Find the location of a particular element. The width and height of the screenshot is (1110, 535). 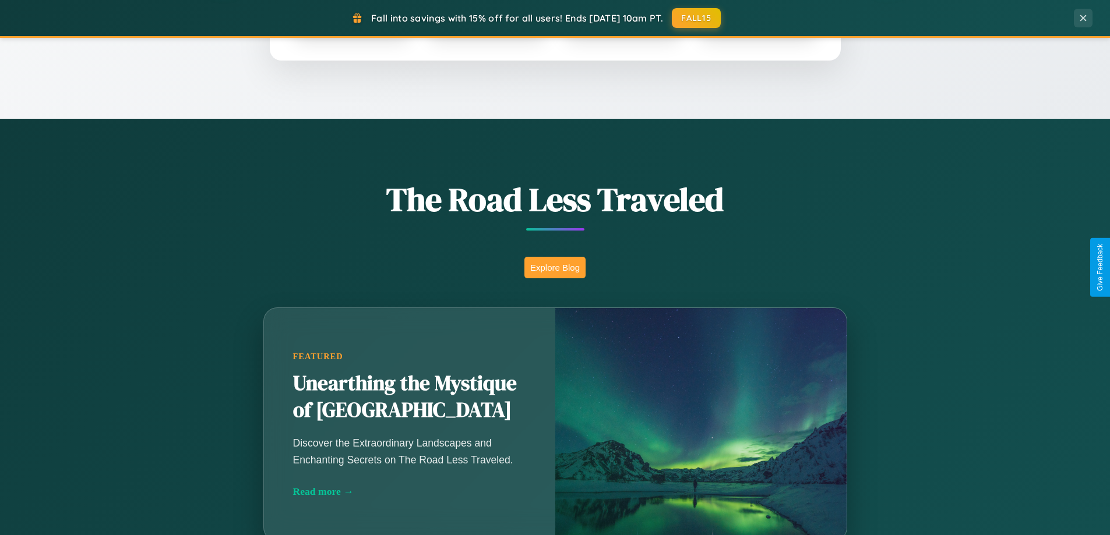

div: Featured is located at coordinates (410, 357).